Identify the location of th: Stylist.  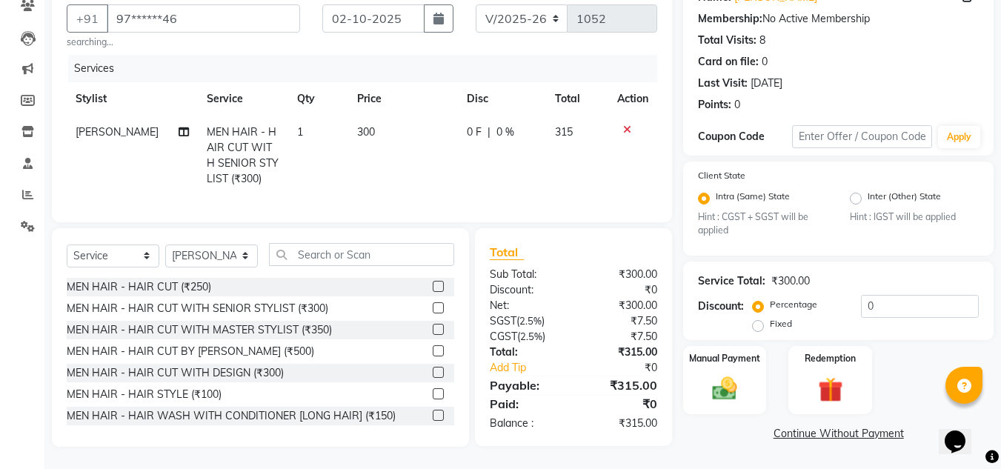
(132, 99).